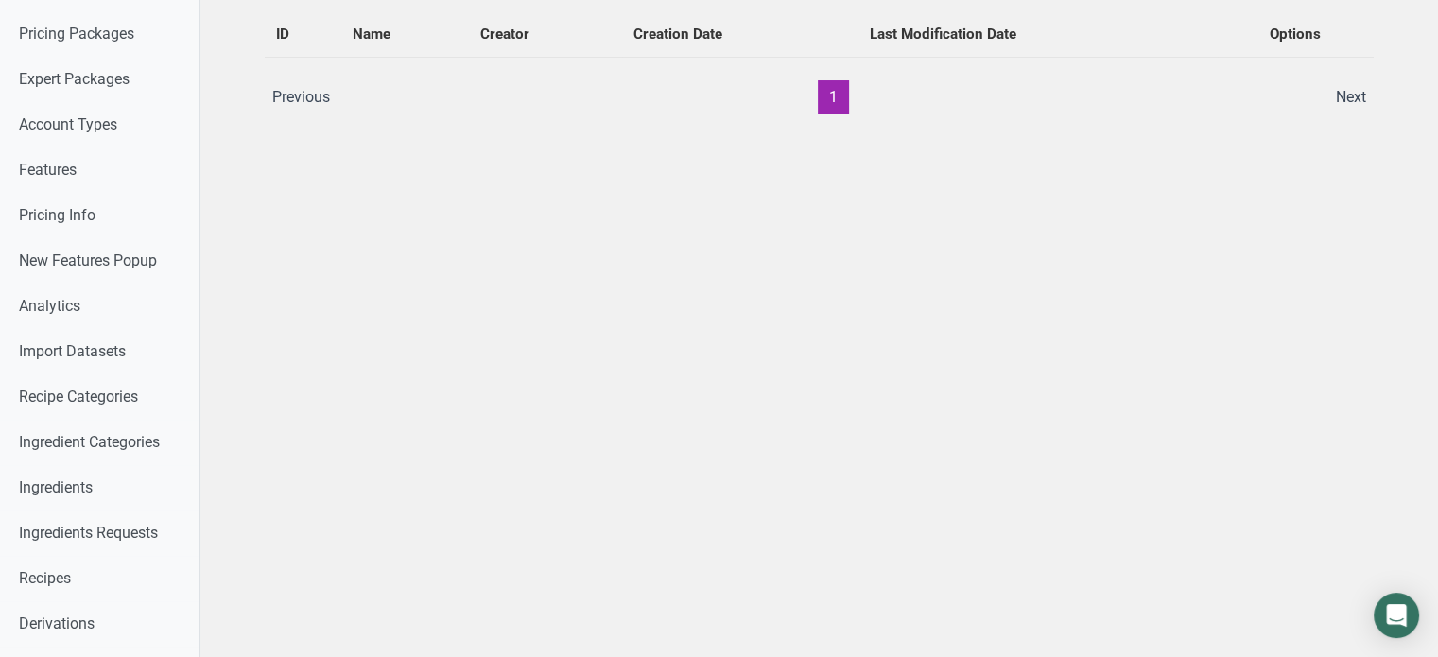 The image size is (1438, 657). Describe the element at coordinates (833, 97) in the screenshot. I see `button: 1` at that location.